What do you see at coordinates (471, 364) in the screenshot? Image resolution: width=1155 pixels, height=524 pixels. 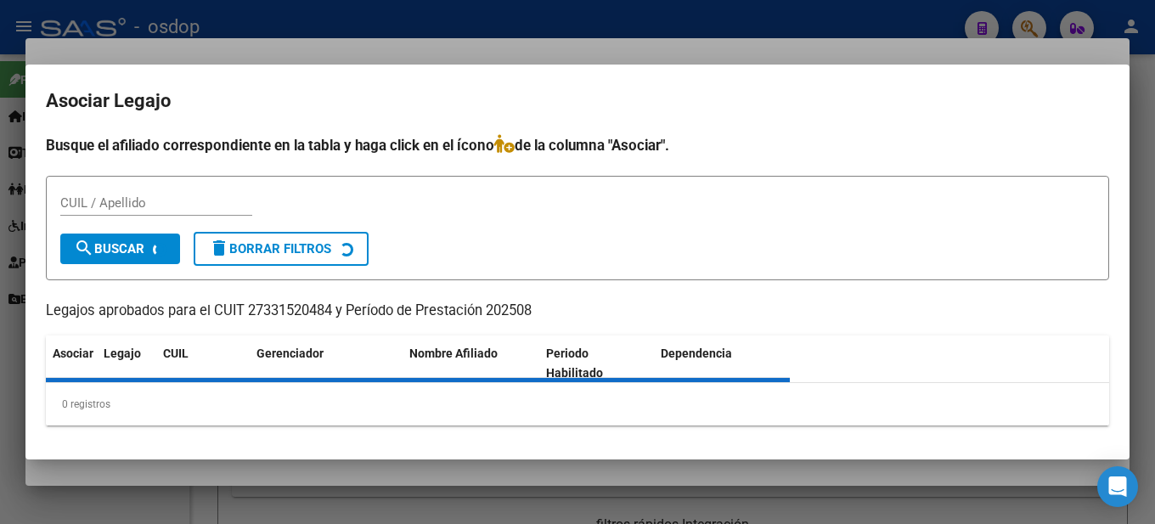 I see `datatable-header-cell: Nombre Afiliado` at bounding box center [471, 364].